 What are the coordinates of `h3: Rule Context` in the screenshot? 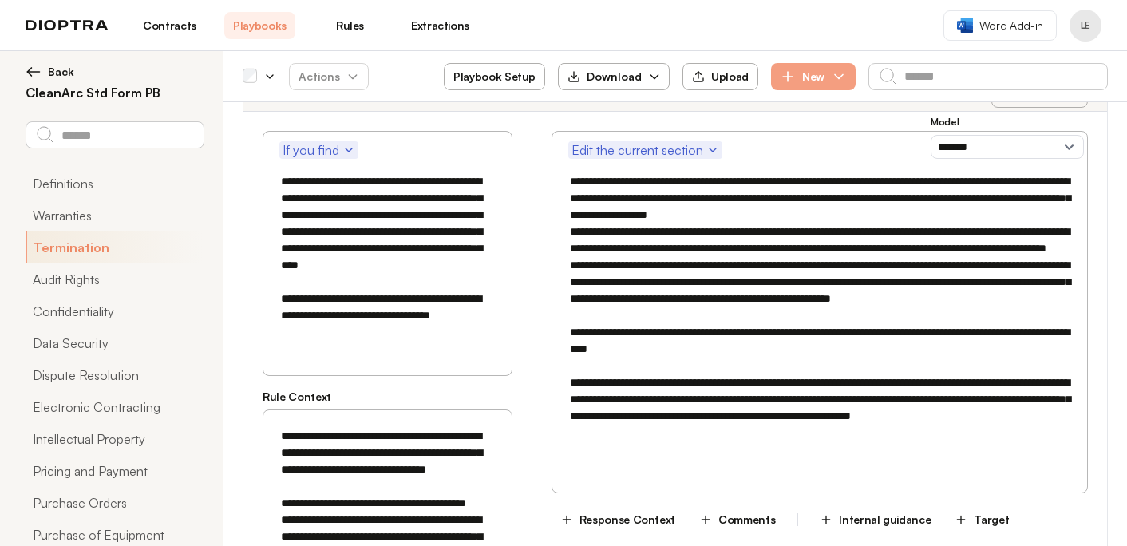 It's located at (387, 397).